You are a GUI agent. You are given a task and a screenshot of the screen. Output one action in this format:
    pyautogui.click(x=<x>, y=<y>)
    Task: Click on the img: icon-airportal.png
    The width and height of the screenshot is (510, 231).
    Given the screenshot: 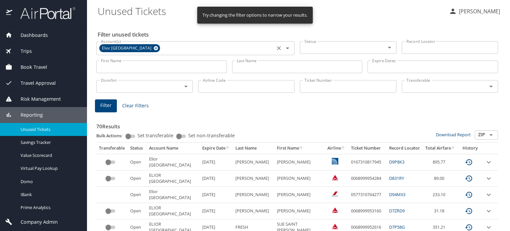 What is the action you would take?
    pyautogui.click(x=9, y=13)
    